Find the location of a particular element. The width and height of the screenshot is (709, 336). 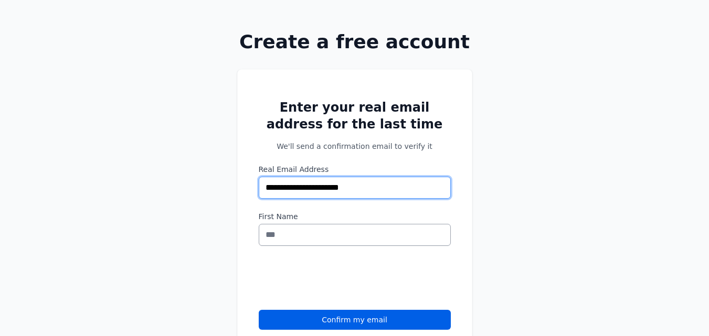

h1: Create a free account is located at coordinates (355, 42).